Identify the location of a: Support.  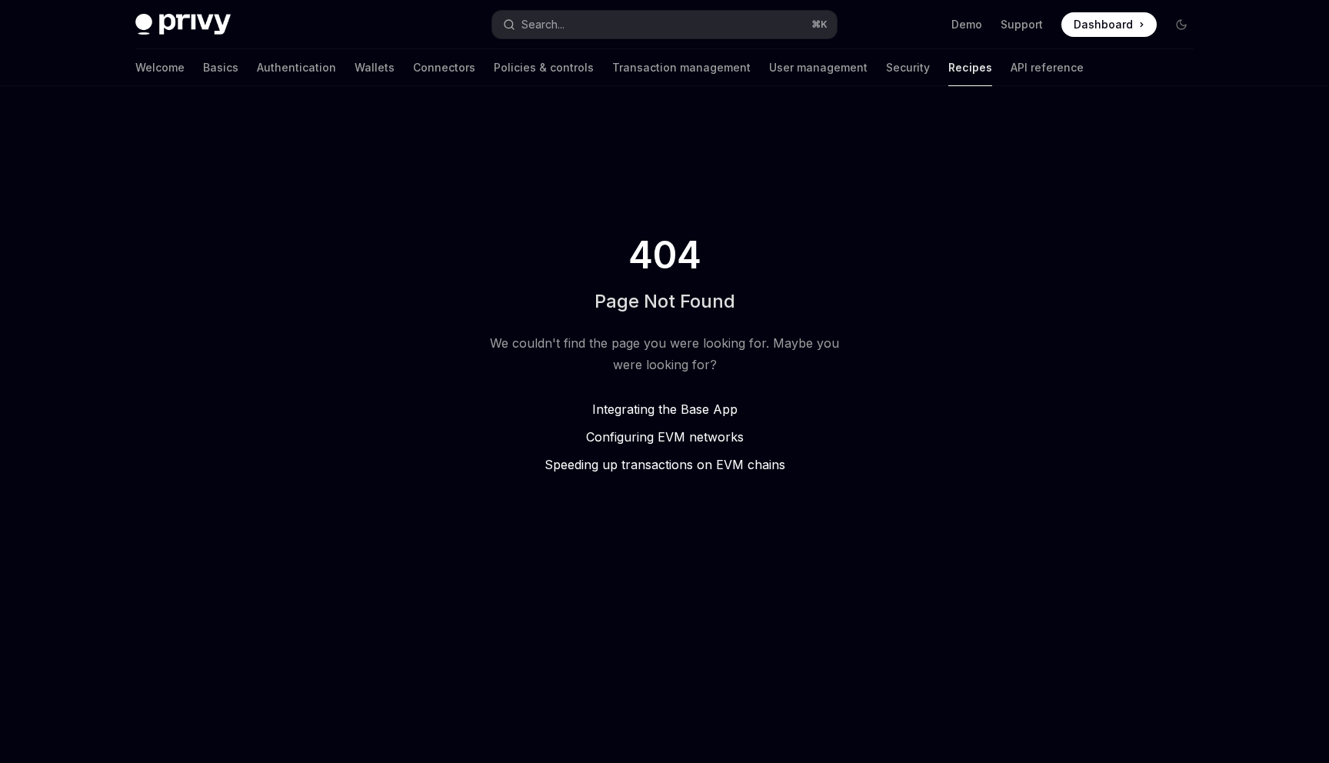
(1021, 25).